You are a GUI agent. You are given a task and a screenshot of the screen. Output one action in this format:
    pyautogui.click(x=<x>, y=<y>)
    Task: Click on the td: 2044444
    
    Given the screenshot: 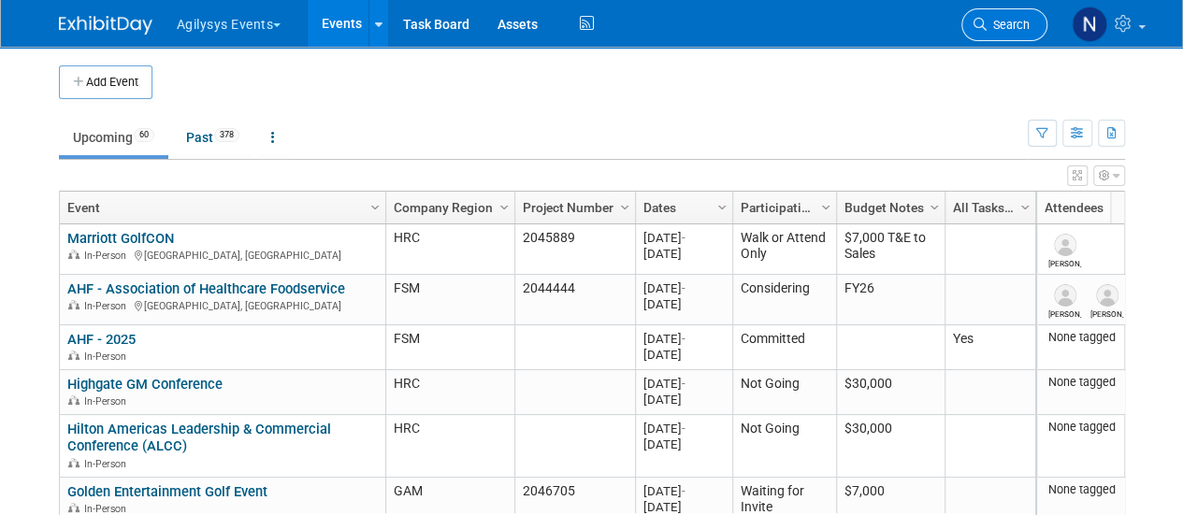 What is the action you would take?
    pyautogui.click(x=574, y=300)
    